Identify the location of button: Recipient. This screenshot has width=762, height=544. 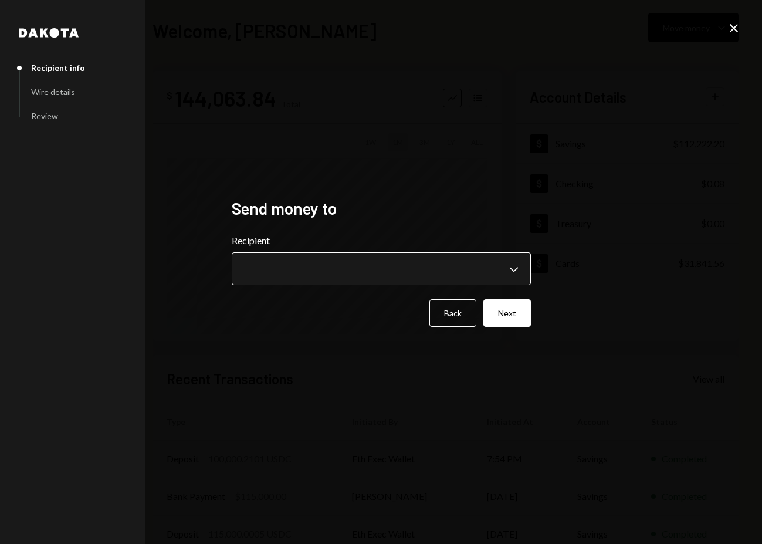
(381, 269).